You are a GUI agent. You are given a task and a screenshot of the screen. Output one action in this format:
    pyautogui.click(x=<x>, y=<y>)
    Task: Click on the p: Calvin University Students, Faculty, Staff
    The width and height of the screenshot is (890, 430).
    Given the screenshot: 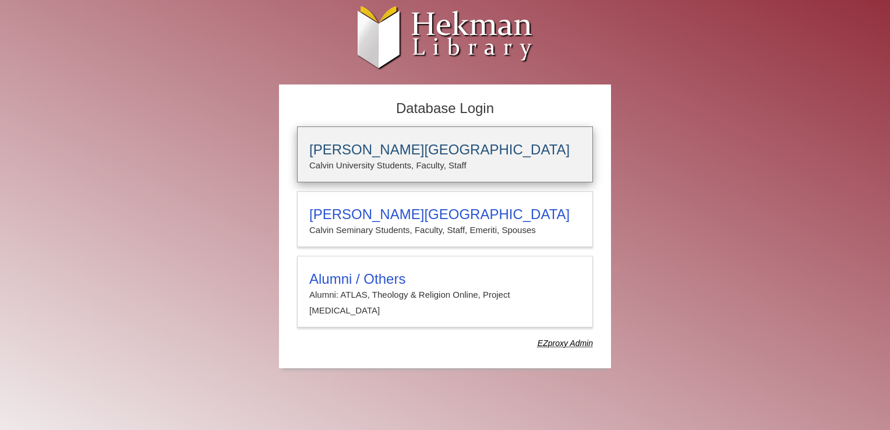 What is the action you would take?
    pyautogui.click(x=445, y=165)
    